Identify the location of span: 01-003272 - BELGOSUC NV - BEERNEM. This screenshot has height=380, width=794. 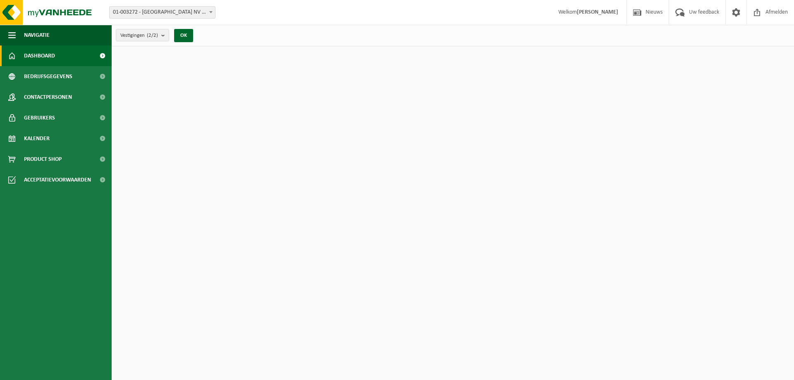
(162, 12).